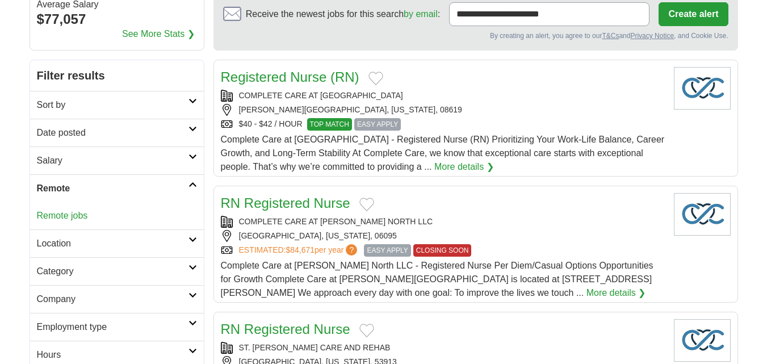 Image resolution: width=767 pixels, height=364 pixels. What do you see at coordinates (62, 215) in the screenshot?
I see `a: Remote jobs` at bounding box center [62, 215].